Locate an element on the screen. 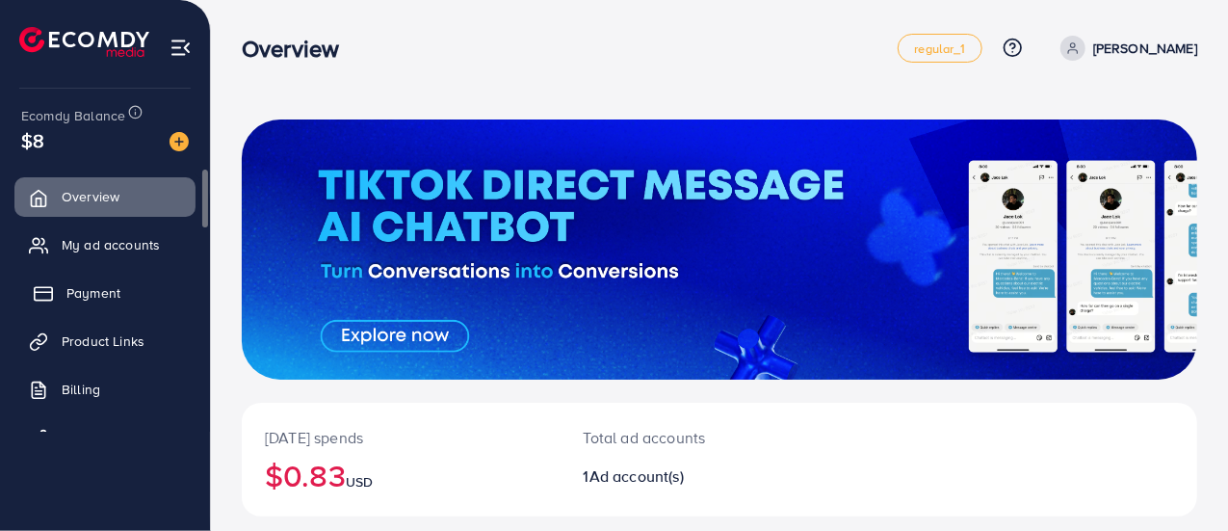 The image size is (1228, 531). a: Product Links is located at coordinates (105, 341).